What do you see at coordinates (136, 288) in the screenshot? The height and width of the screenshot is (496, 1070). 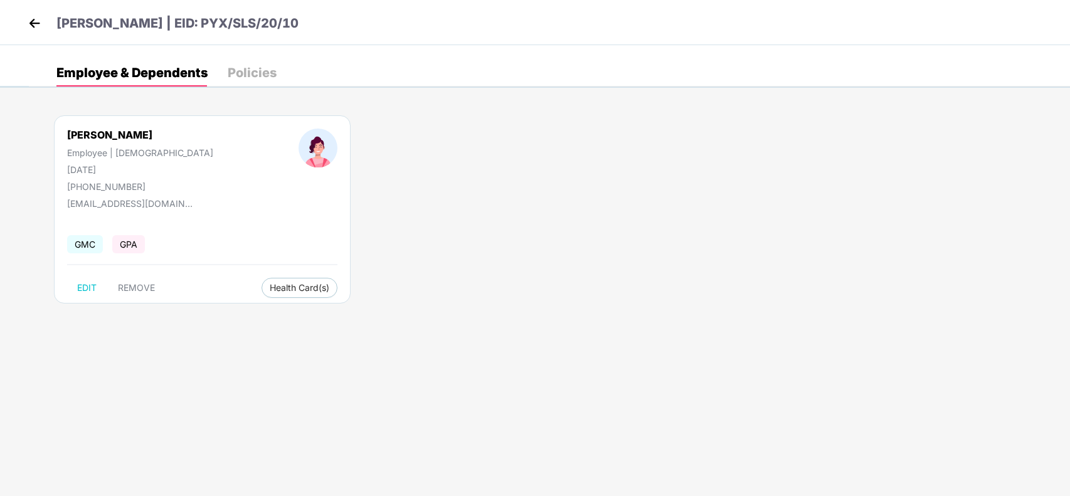 I see `span: REMOVE` at bounding box center [136, 288].